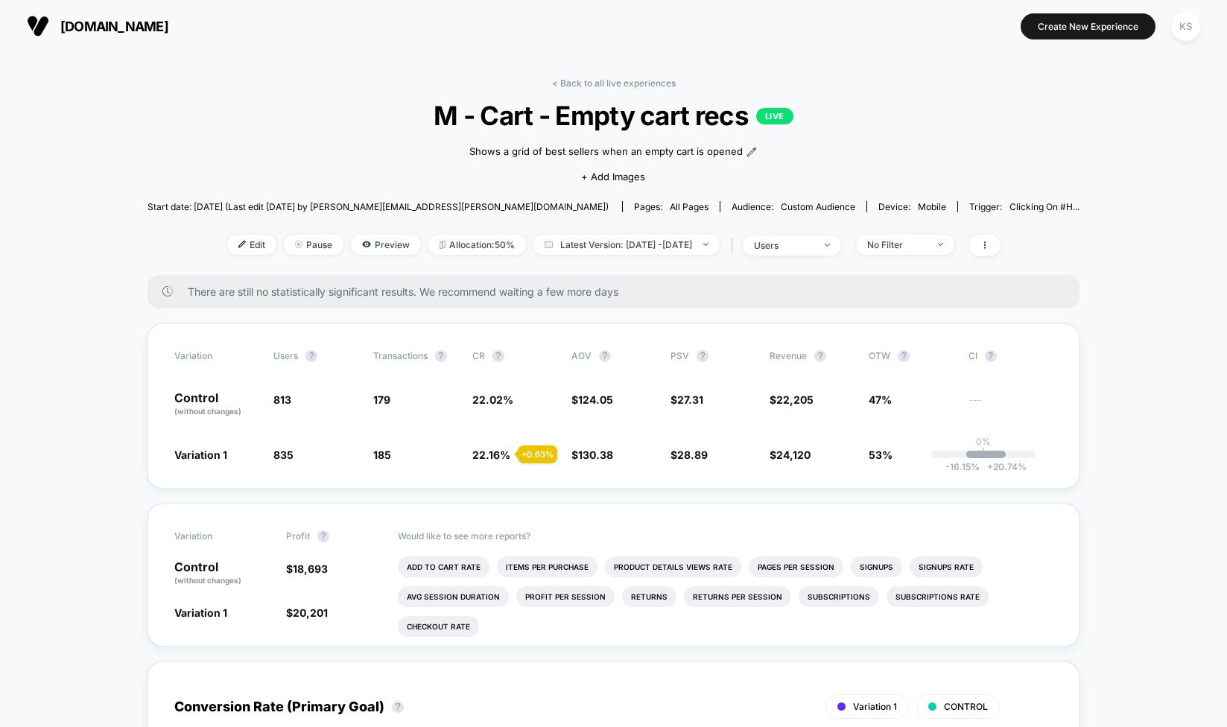 Image resolution: width=1227 pixels, height=727 pixels. I want to click on span: Preview, so click(386, 244).